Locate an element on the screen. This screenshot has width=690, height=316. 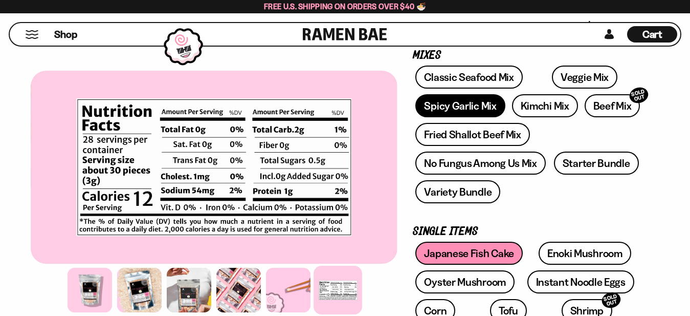
span: Shop is located at coordinates (65, 34).